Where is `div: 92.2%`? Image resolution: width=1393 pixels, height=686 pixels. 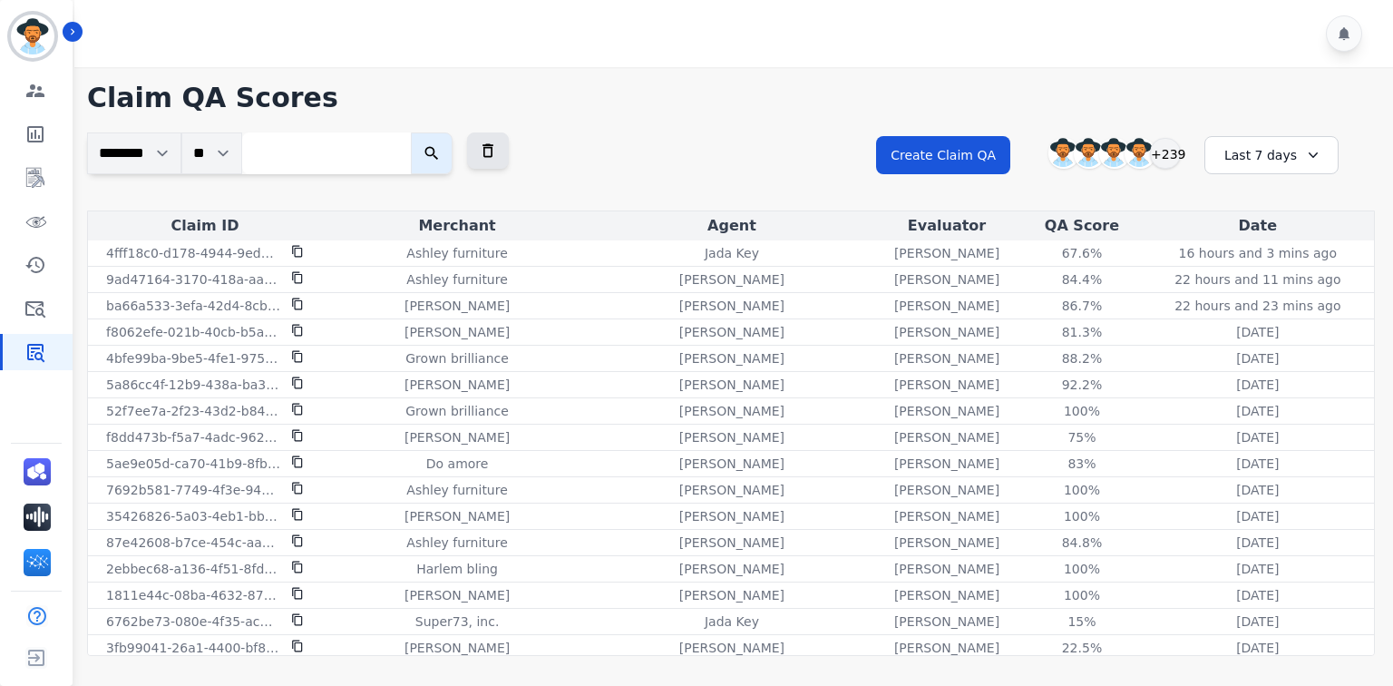 div: 92.2% is located at coordinates (1082, 385).